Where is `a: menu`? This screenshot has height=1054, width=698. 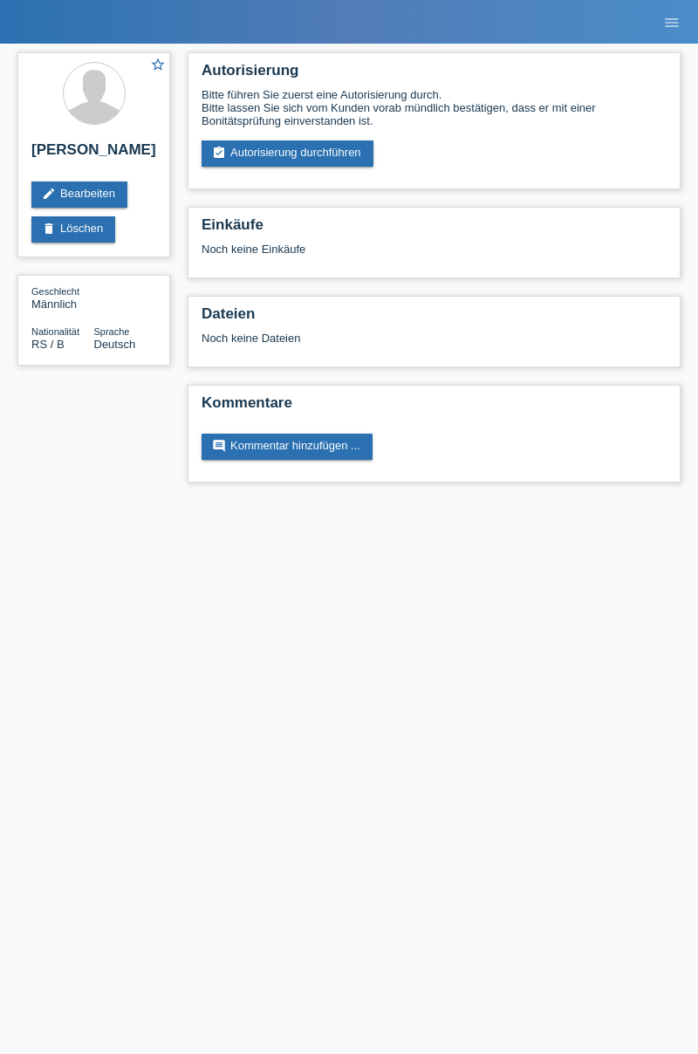
a: menu is located at coordinates (672, 22).